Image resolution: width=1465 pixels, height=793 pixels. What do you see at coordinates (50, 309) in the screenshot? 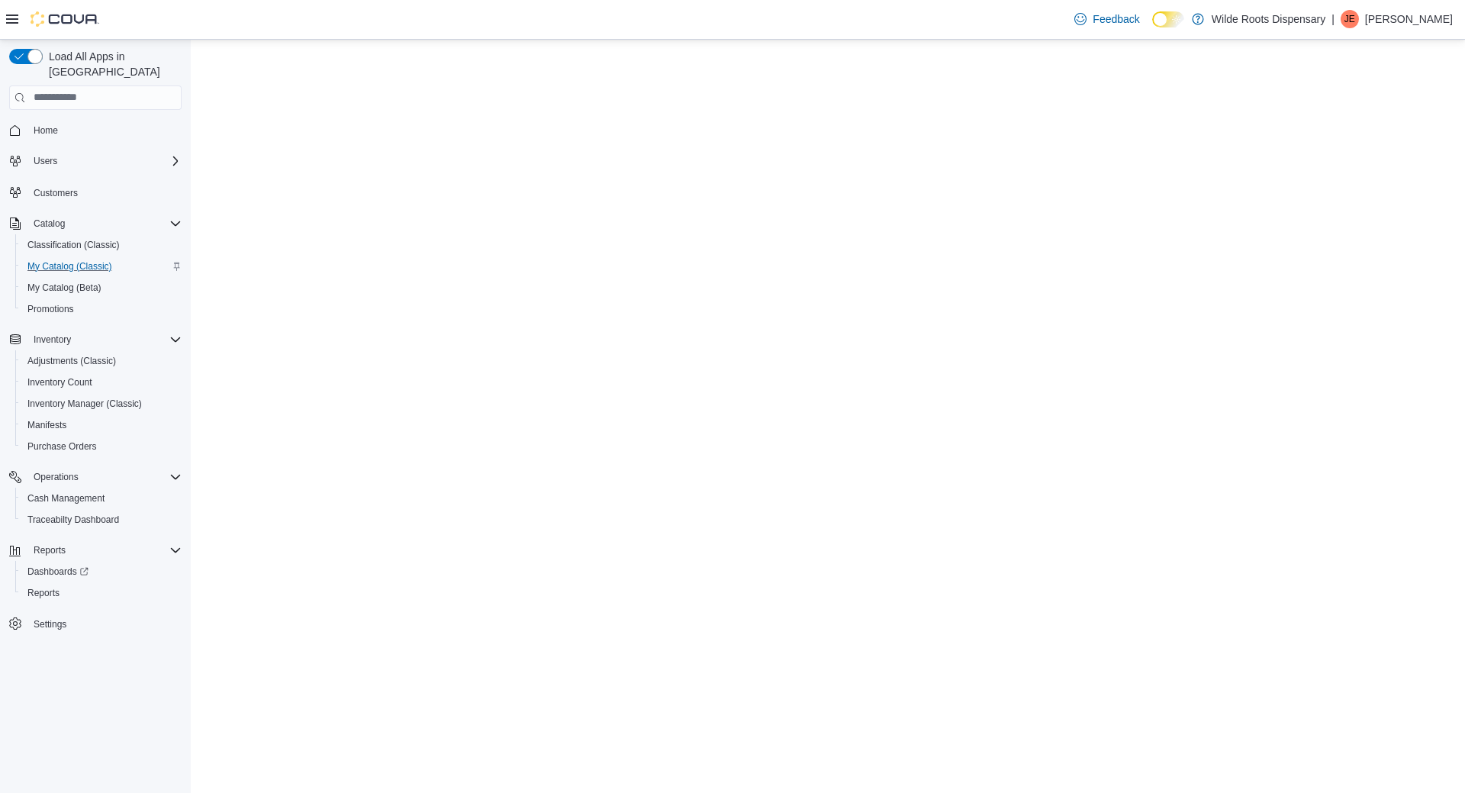
I see `a: Promotions` at bounding box center [50, 309].